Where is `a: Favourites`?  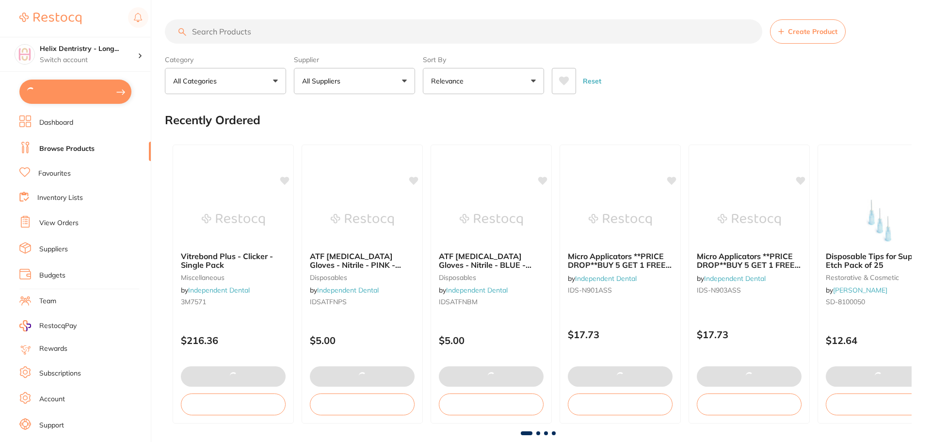 a: Favourites is located at coordinates (54, 174).